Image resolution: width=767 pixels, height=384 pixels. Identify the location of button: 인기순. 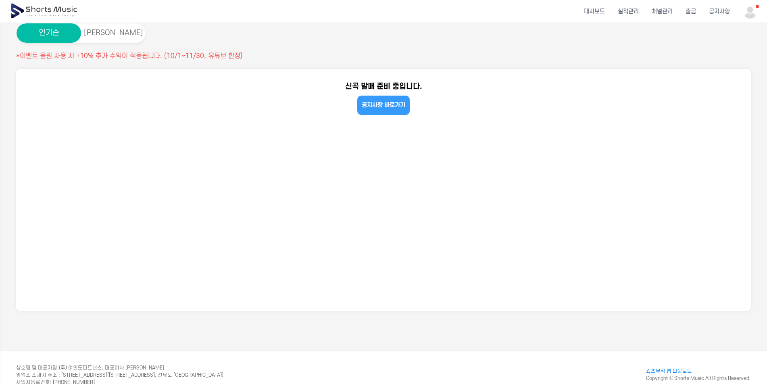
(49, 33).